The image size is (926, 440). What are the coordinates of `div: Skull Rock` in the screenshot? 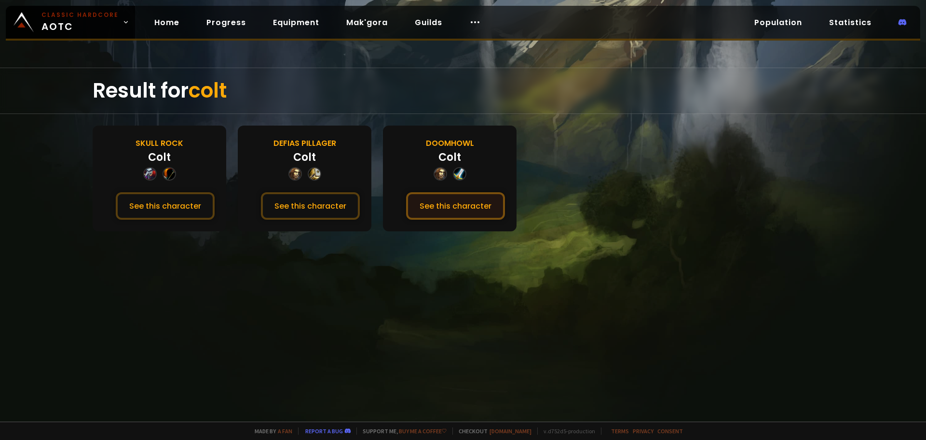 It's located at (159, 143).